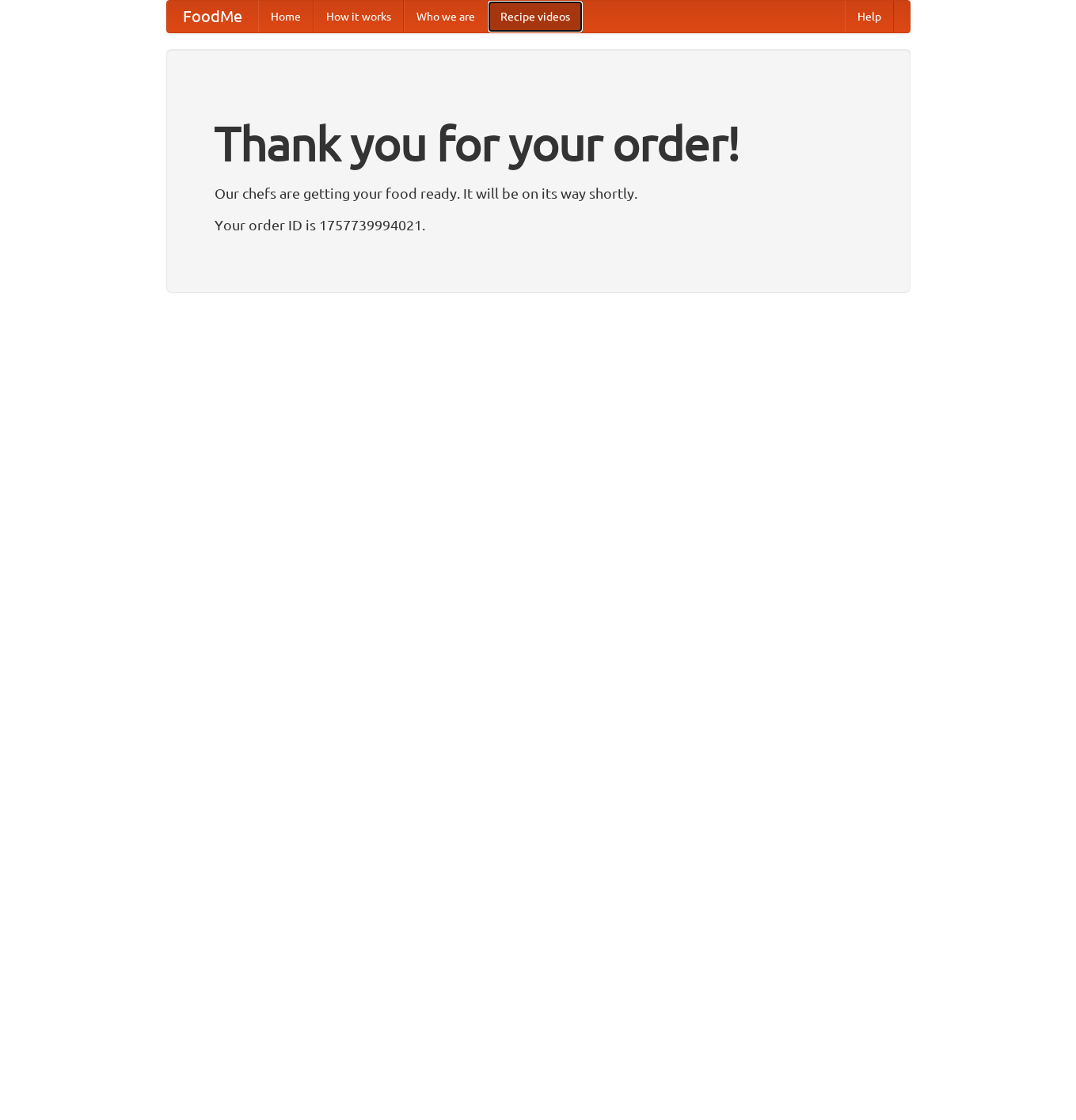 The width and height of the screenshot is (1076, 1120). Describe the element at coordinates (869, 17) in the screenshot. I see `a: Help` at that location.